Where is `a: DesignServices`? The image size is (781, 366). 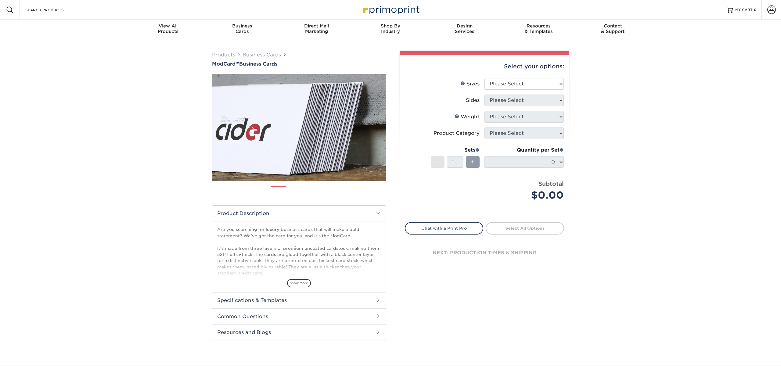
a: DesignServices is located at coordinates (465, 29).